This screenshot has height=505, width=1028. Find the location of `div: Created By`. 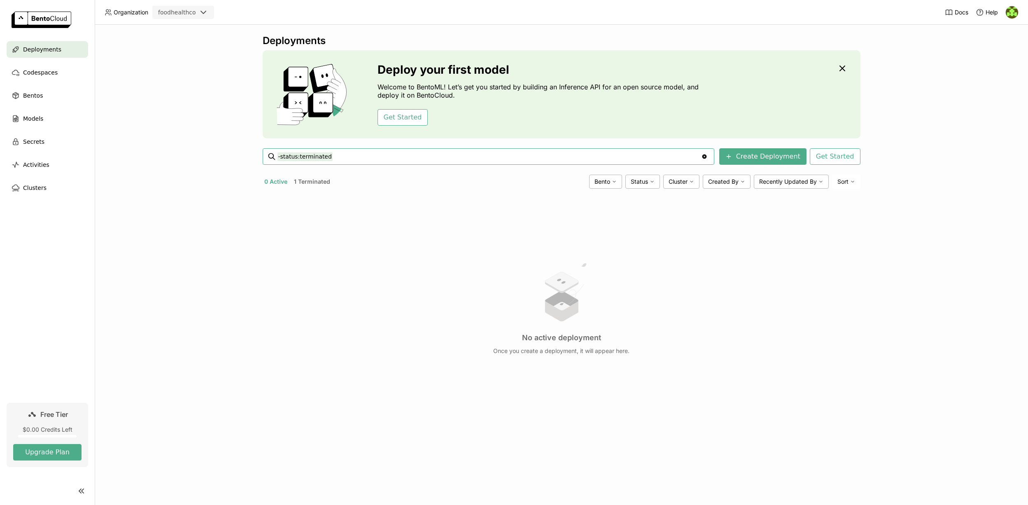

div: Created By is located at coordinates (727, 182).